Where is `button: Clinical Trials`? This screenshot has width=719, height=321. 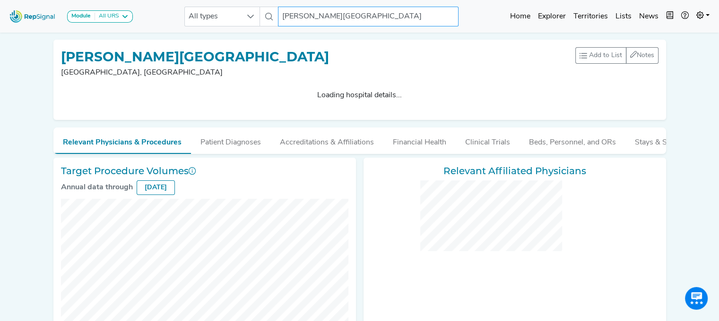
button: Clinical Trials is located at coordinates (487, 140).